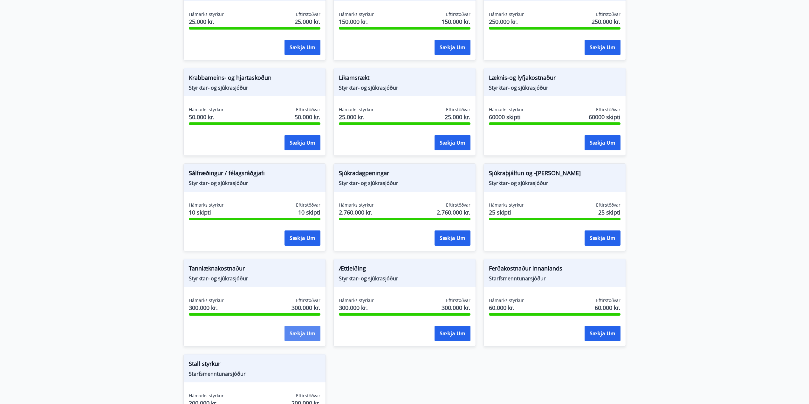 The width and height of the screenshot is (809, 404). Describe the element at coordinates (255, 270) in the screenshot. I see `span: Tannlæknakostnaður` at that location.